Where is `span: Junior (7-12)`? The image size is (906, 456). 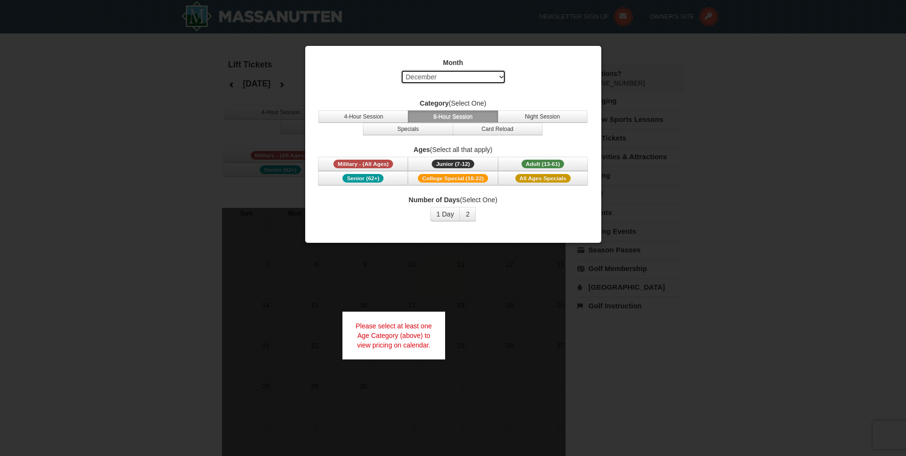
span: Junior (7-12) is located at coordinates (453, 164).